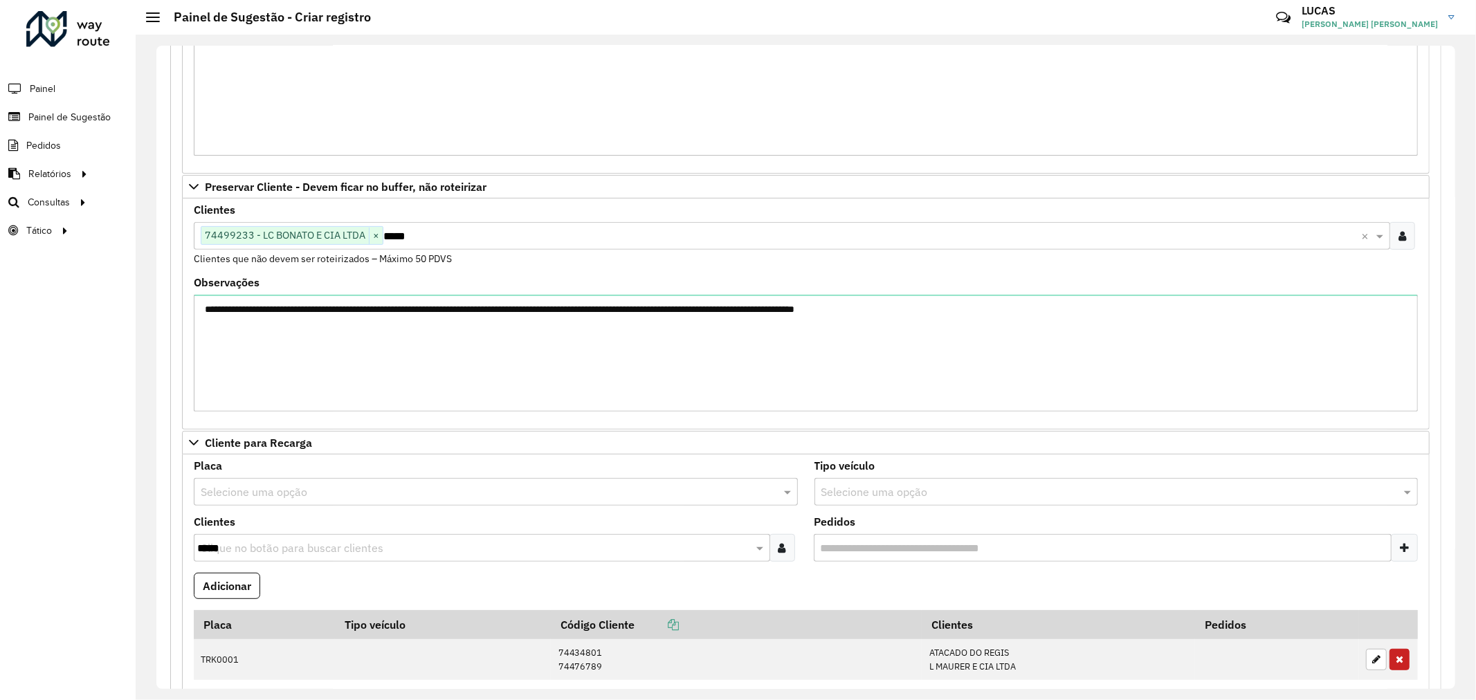 The height and width of the screenshot is (700, 1476). Describe the element at coordinates (736, 625) in the screenshot. I see `th: Código Cliente` at that location.